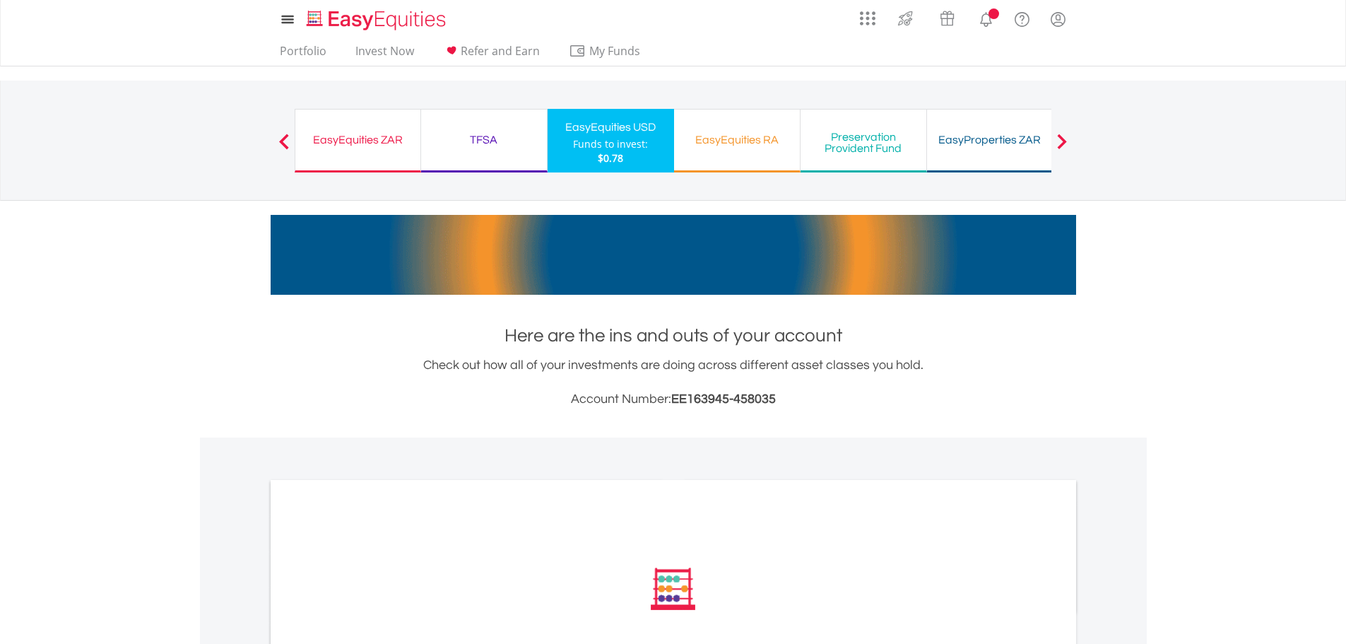 This screenshot has height=644, width=1346. Describe the element at coordinates (303, 54) in the screenshot. I see `a: Portfolio` at that location.